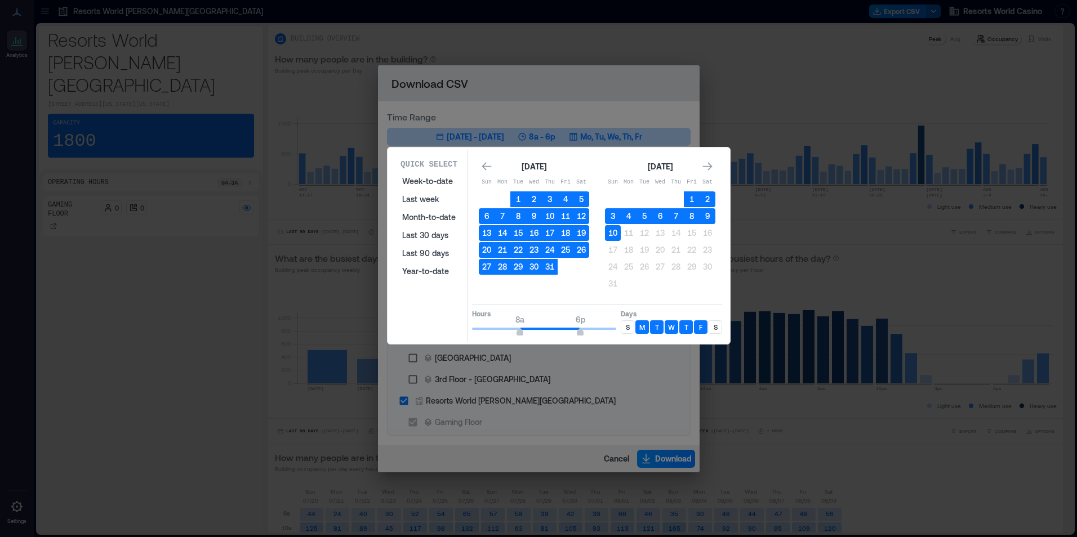  What do you see at coordinates (487, 182) in the screenshot?
I see `th: Sunday` at bounding box center [487, 182].